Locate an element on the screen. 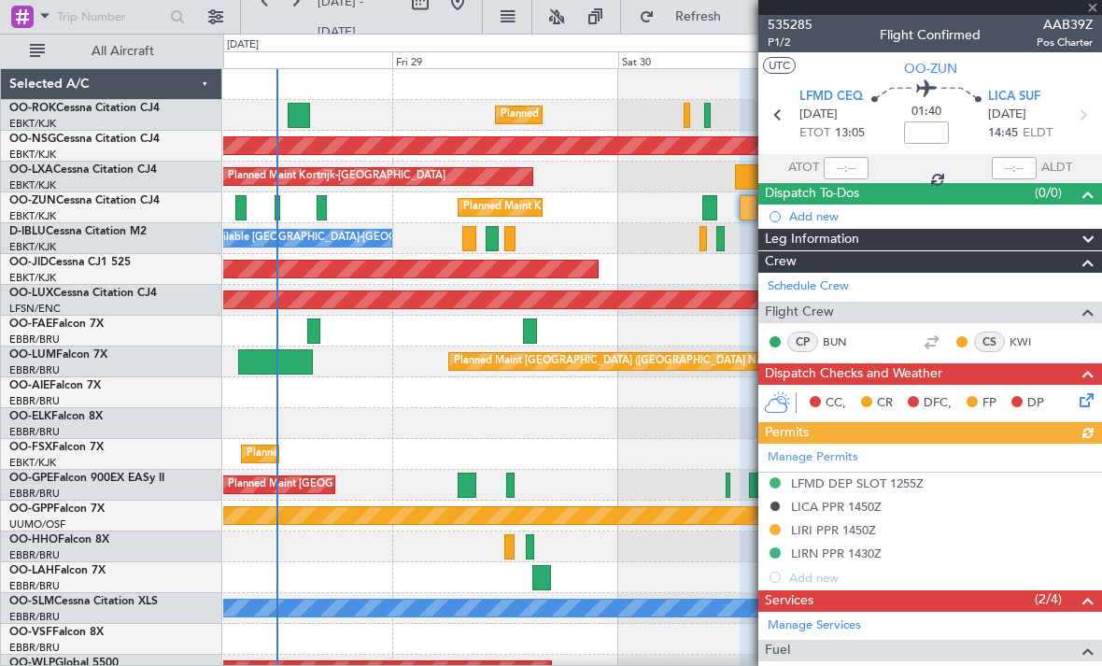  span: LICA SUF is located at coordinates (1014, 97).